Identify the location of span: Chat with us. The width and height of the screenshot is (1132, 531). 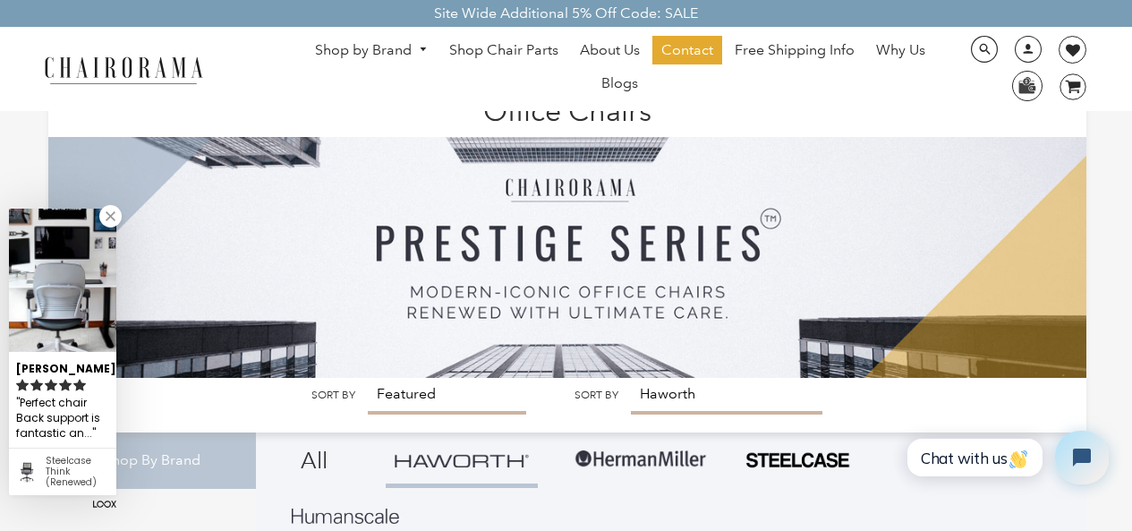
(81, 42).